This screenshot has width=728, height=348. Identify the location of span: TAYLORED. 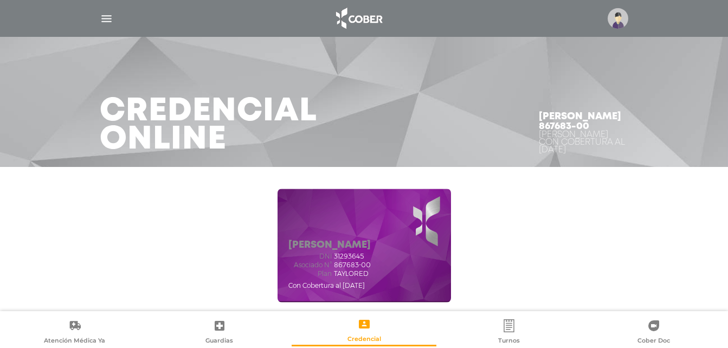
(351, 274).